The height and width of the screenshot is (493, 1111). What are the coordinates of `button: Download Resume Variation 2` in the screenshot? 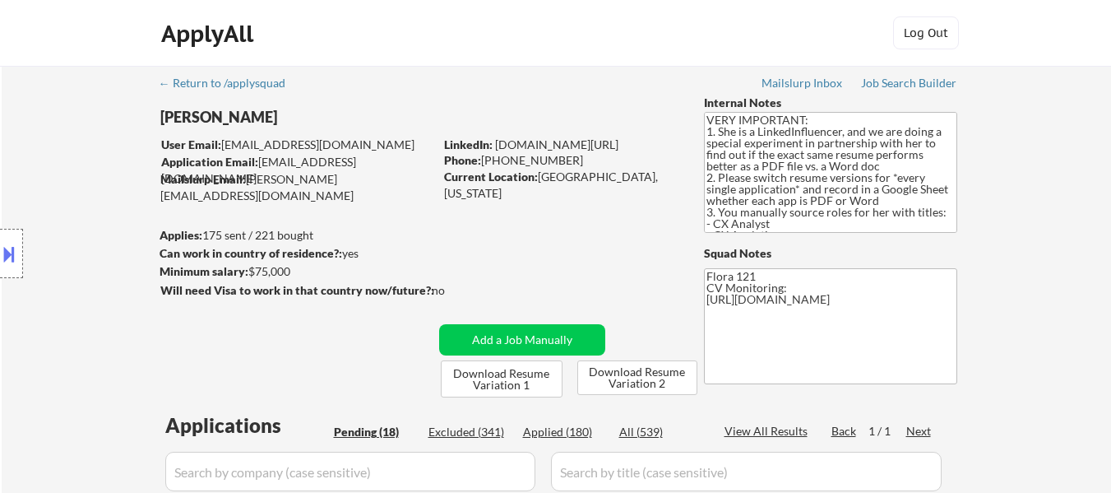 It's located at (637, 378).